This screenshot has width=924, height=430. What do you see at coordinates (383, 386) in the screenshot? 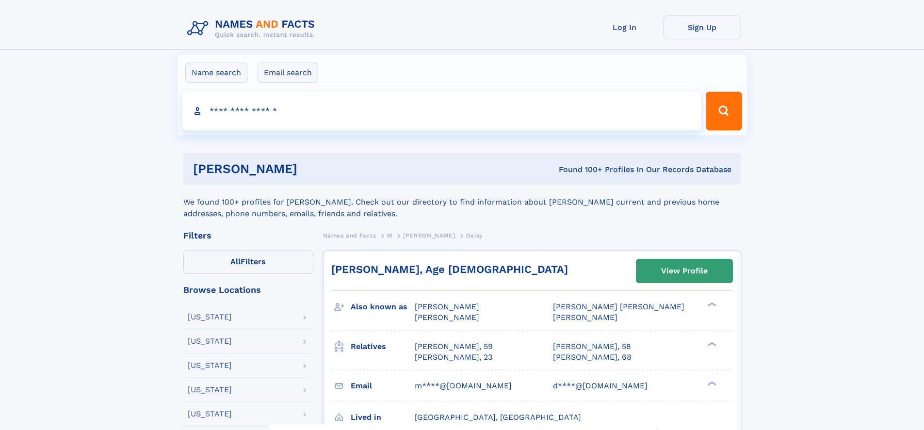
I see `h3: Email` at bounding box center [383, 386].